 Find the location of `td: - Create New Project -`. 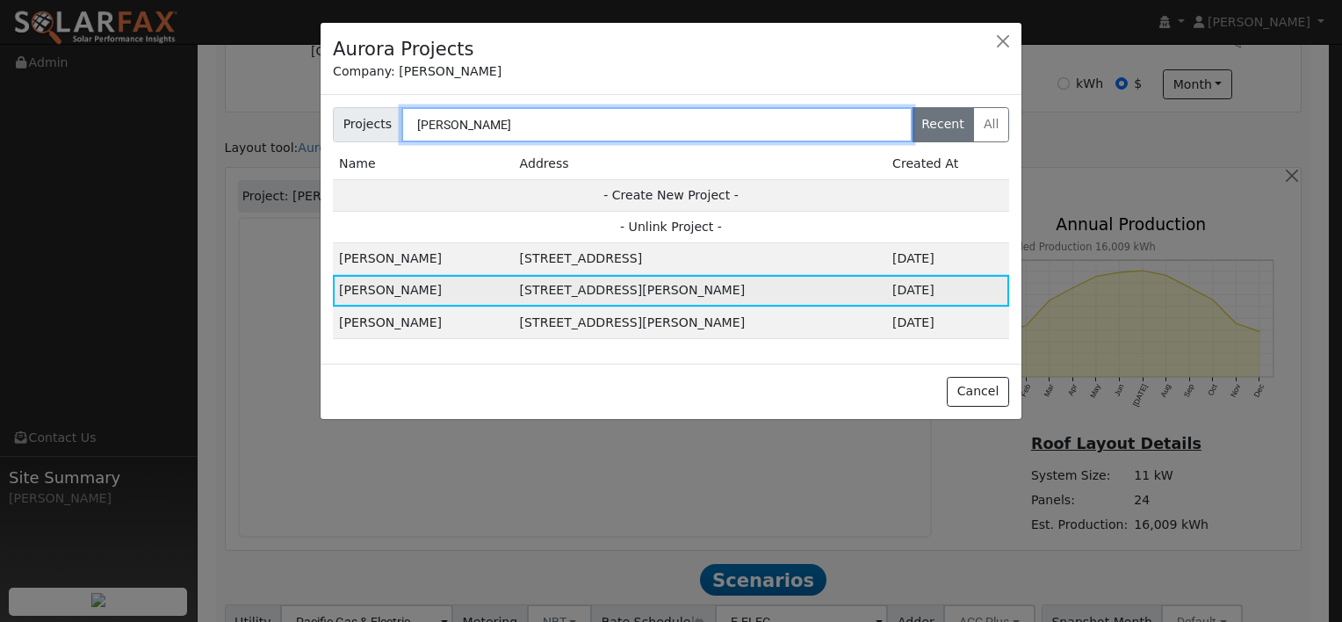

td: - Create New Project - is located at coordinates (671, 195).